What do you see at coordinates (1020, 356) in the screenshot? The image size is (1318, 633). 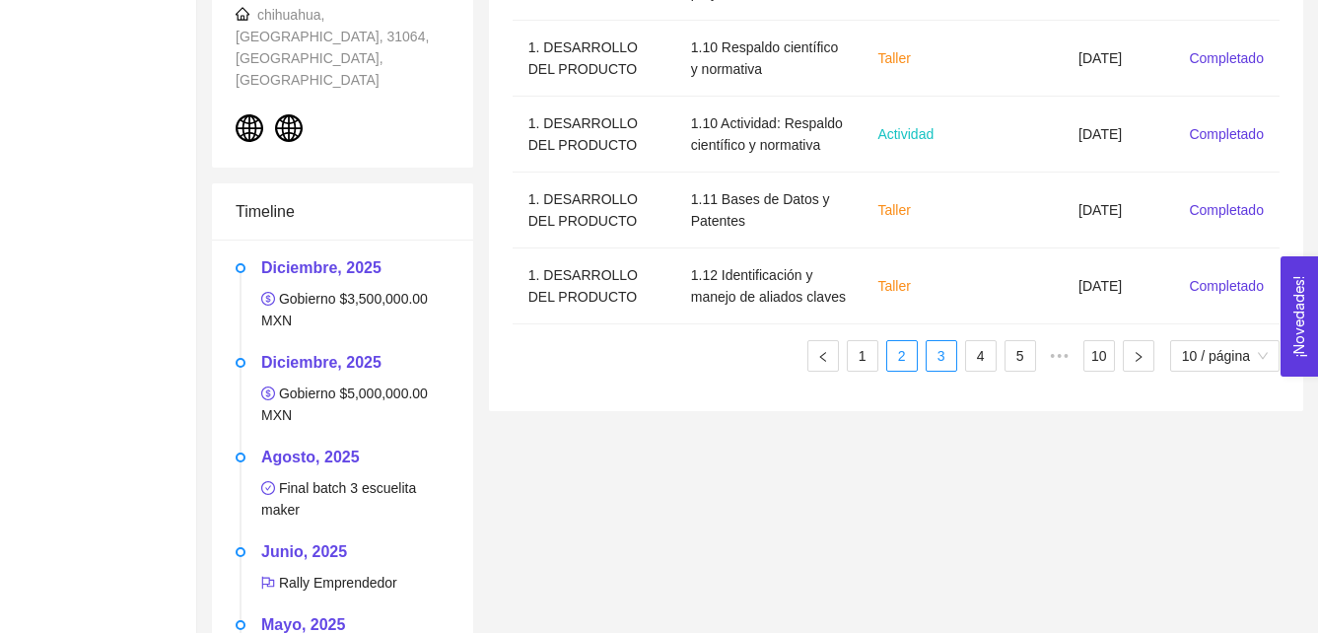 I see `li: 5` at bounding box center [1020, 356].